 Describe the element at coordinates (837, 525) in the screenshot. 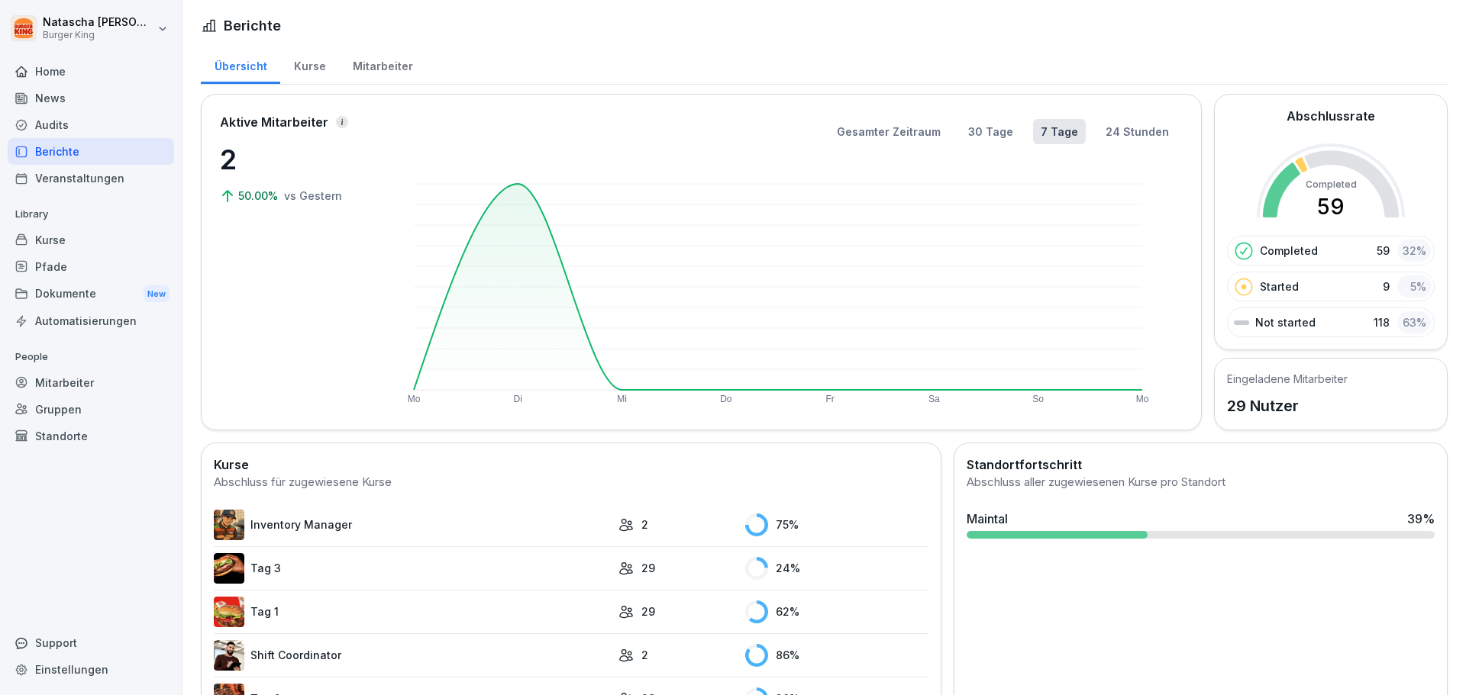

I see `div: 75 %` at that location.